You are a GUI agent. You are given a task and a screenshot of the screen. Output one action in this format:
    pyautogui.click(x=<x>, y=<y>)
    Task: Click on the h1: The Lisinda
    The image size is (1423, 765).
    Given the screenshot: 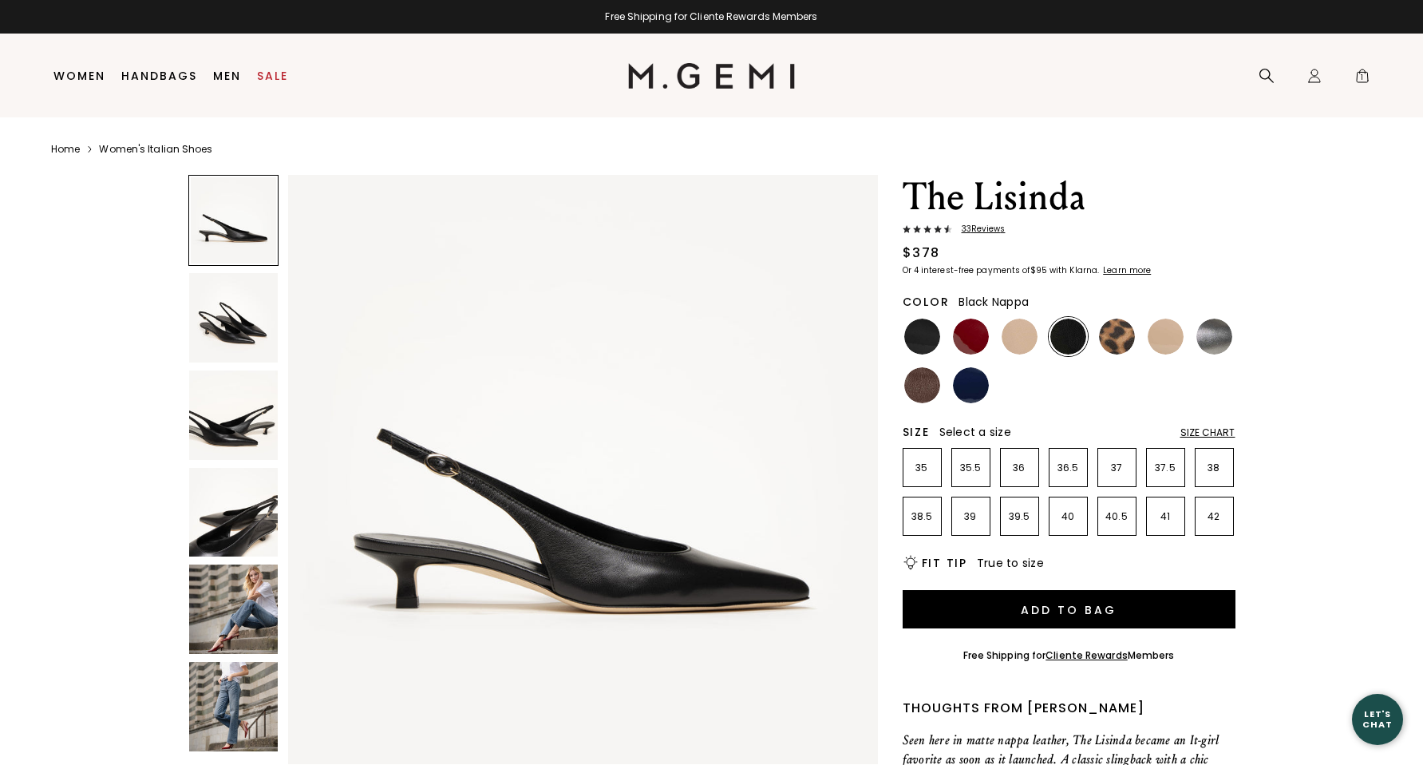 What is the action you would take?
    pyautogui.click(x=1069, y=197)
    